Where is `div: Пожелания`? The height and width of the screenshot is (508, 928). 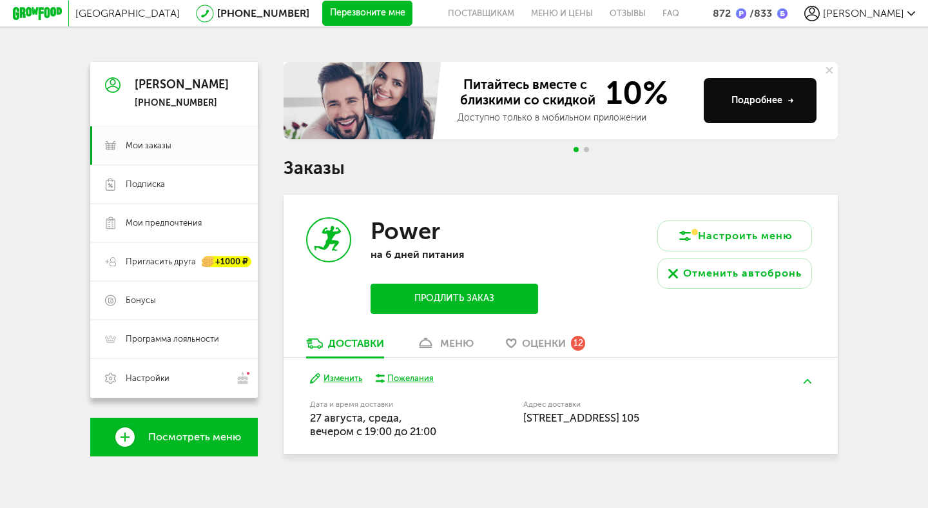 div: Пожелания is located at coordinates (410, 378).